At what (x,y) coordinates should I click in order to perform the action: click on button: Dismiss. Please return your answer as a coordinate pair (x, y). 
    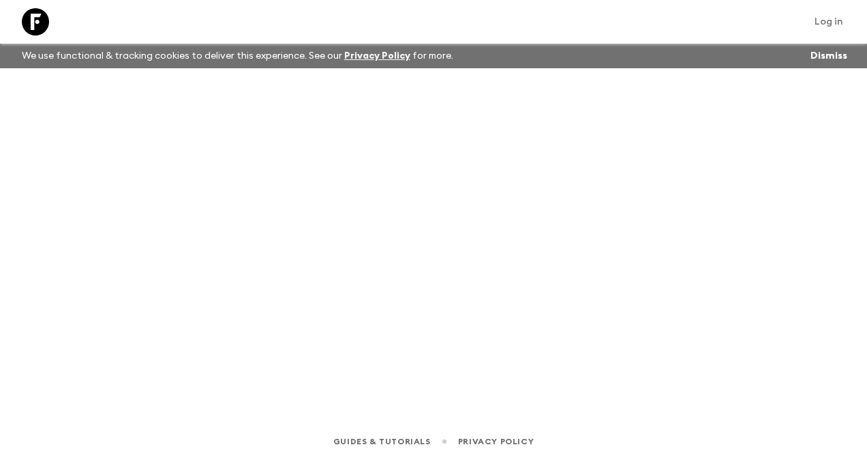
    Looking at the image, I should click on (829, 56).